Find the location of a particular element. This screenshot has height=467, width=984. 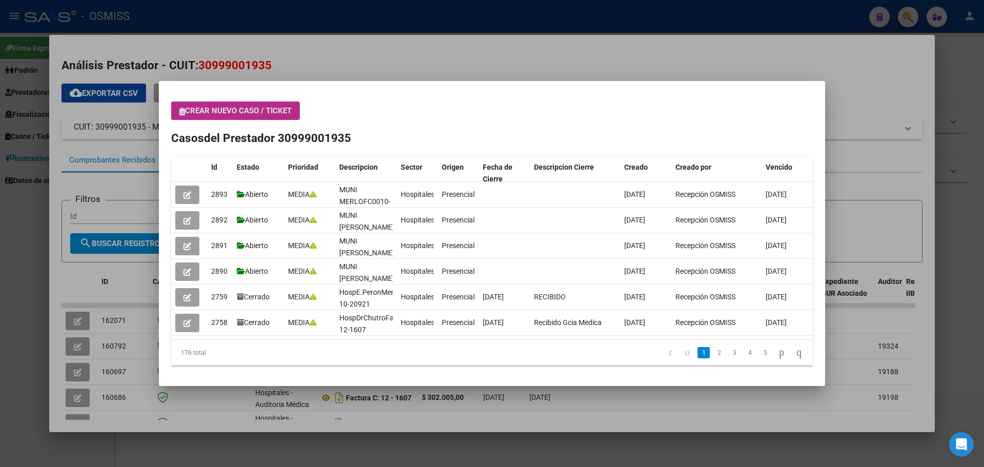

span: HospDrChutroFact 12-1607 is located at coordinates (370, 323).